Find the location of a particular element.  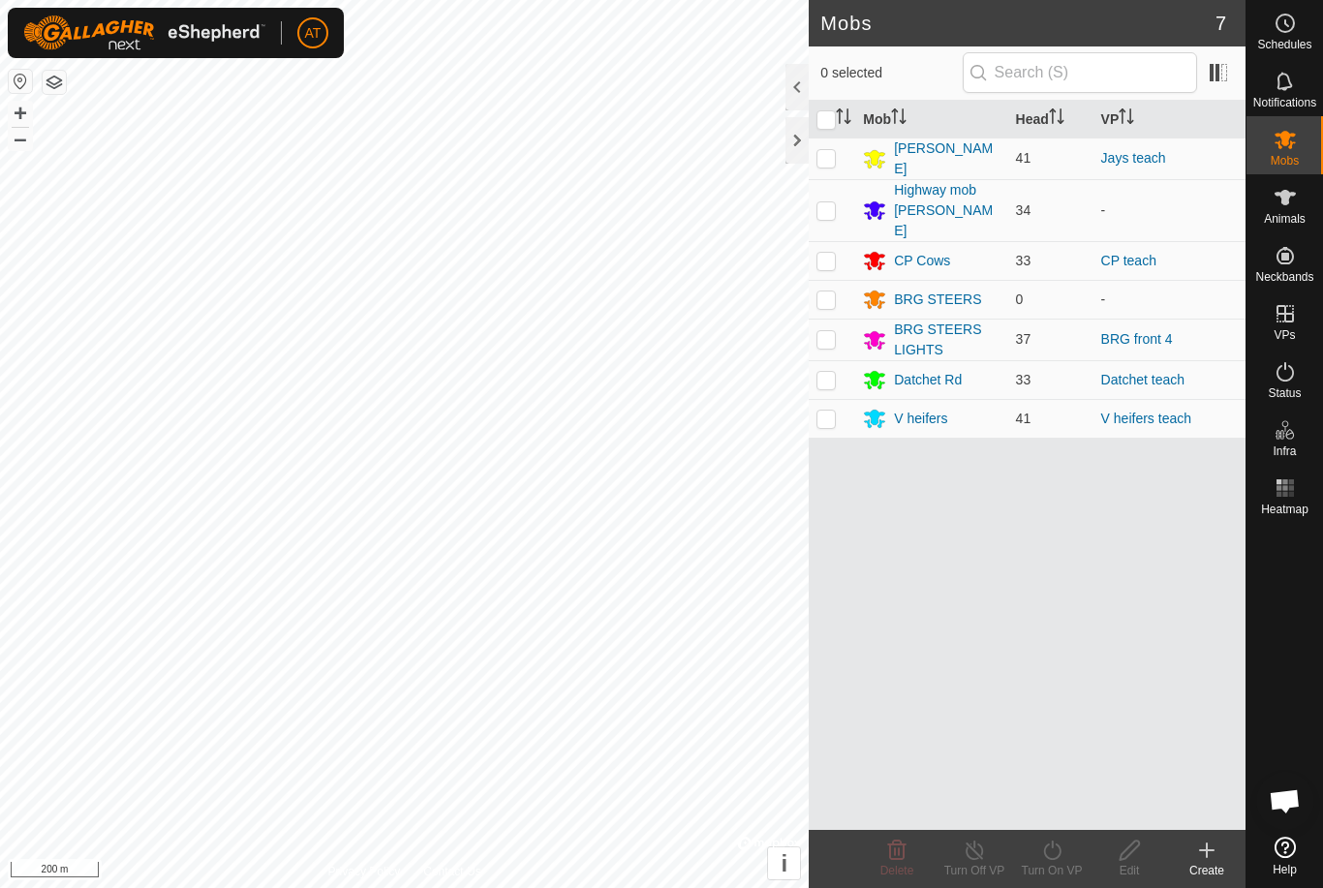

div: CP Cows is located at coordinates (922, 260).